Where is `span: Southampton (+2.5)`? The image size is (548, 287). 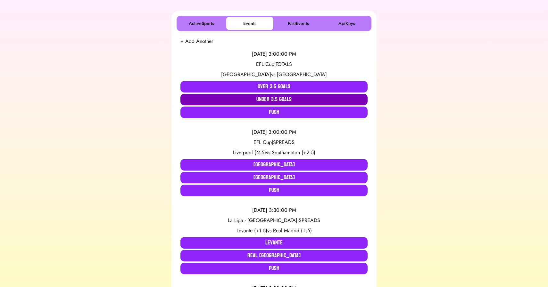 span: Southampton (+2.5) is located at coordinates (293, 152).